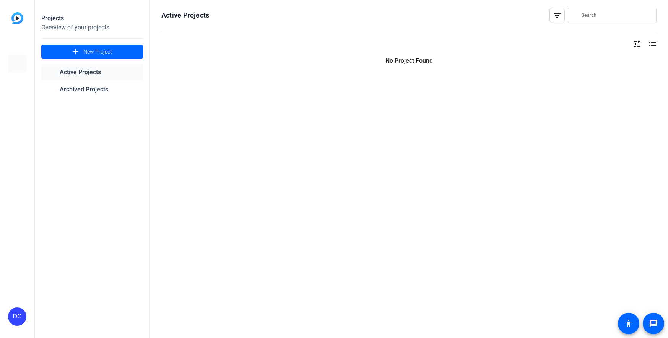 The width and height of the screenshot is (668, 338). What do you see at coordinates (185, 15) in the screenshot?
I see `h1: Active Projects` at bounding box center [185, 15].